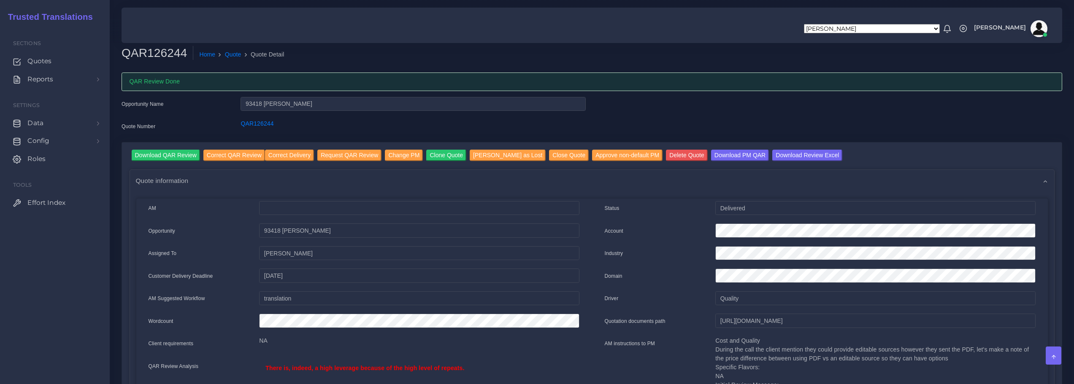  What do you see at coordinates (592, 181) in the screenshot?
I see `div: Quote information` at bounding box center [592, 181].